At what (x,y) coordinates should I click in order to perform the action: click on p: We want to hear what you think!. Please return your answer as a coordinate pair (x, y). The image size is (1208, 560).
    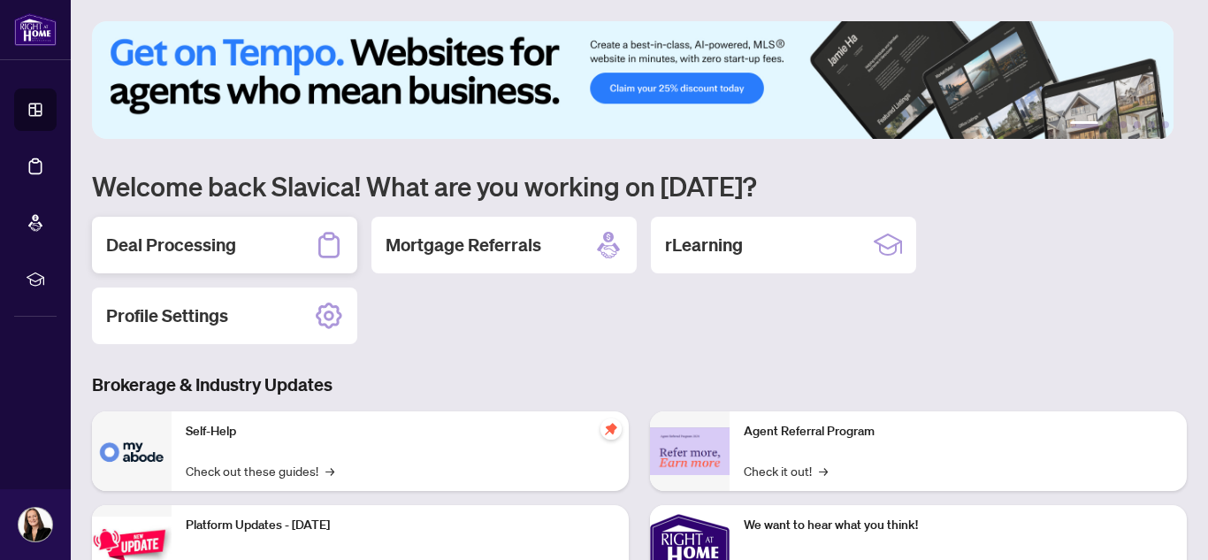
    Looking at the image, I should click on (958, 525).